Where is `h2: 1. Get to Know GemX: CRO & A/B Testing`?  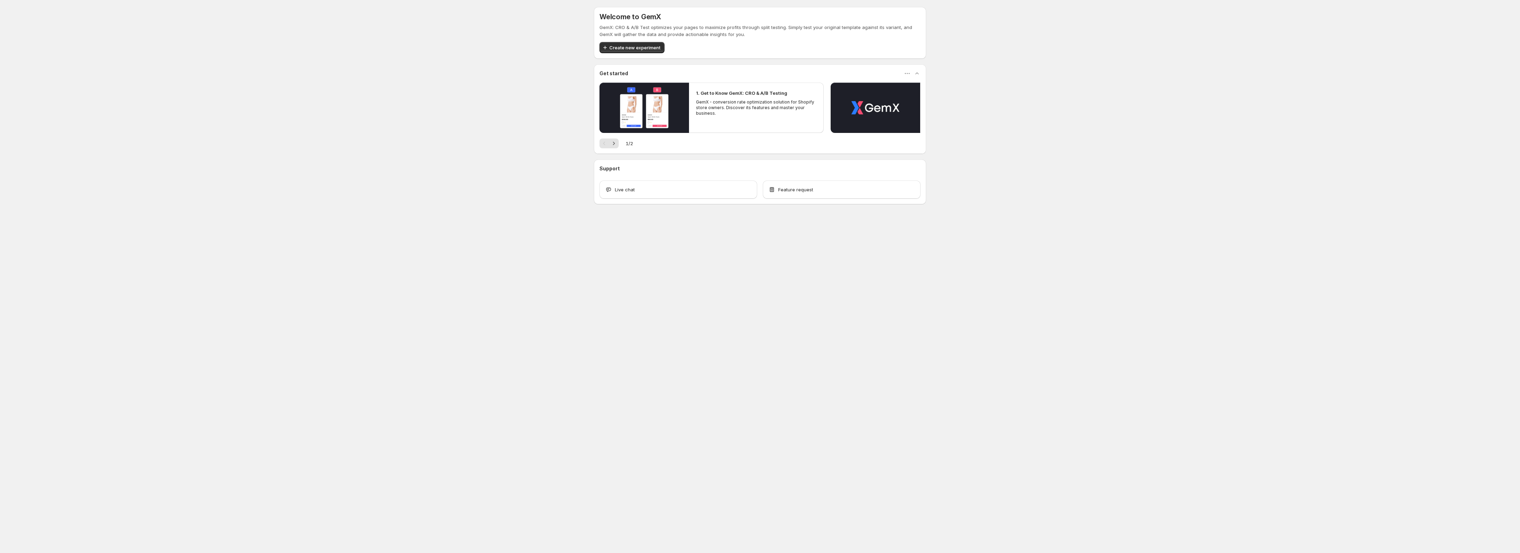 h2: 1. Get to Know GemX: CRO & A/B Testing is located at coordinates (742, 93).